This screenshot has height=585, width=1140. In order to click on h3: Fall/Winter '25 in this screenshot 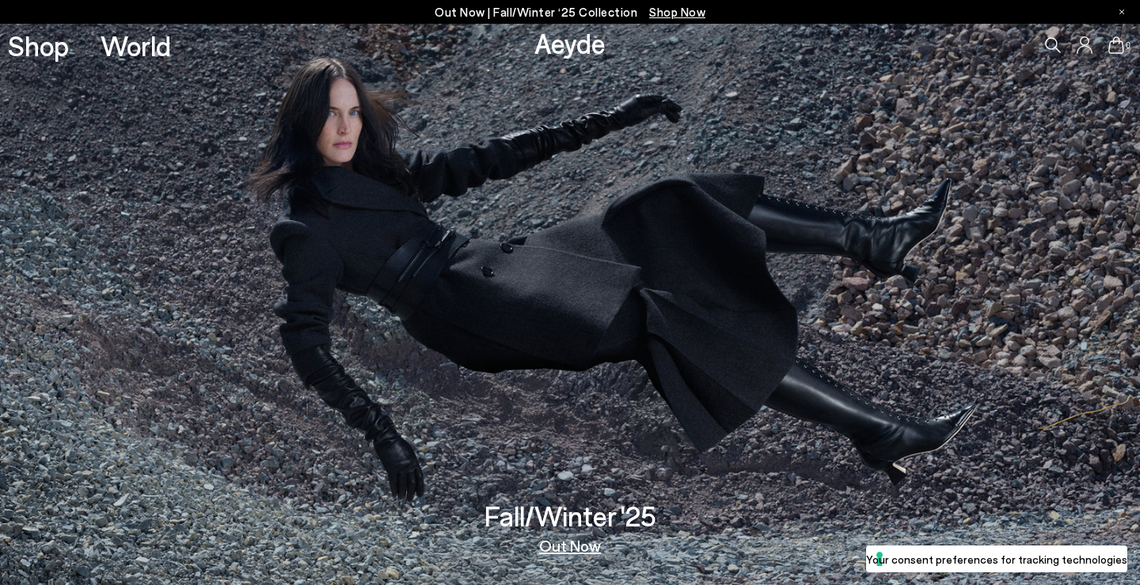, I will do `click(570, 515)`.